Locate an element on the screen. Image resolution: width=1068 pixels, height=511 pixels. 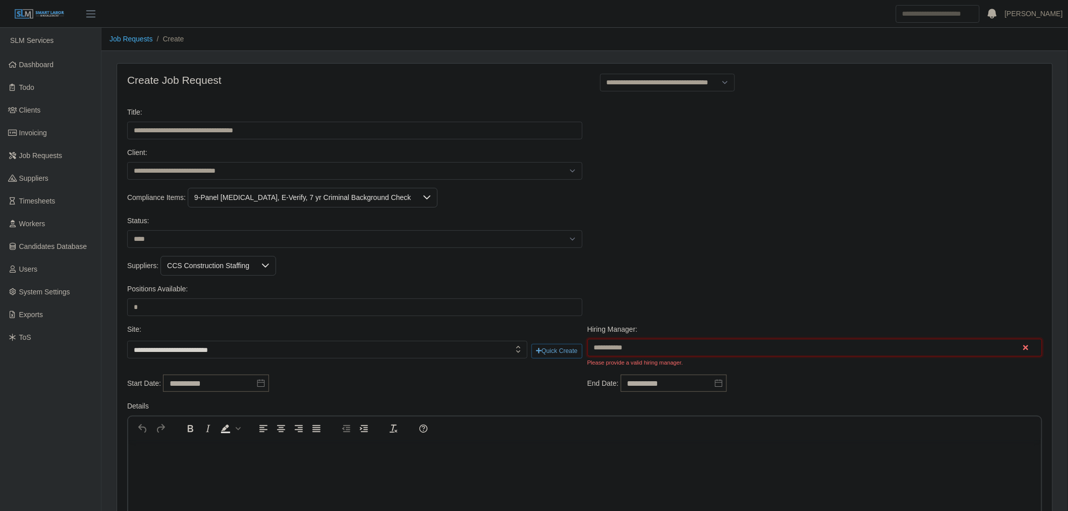
span: SLM Services is located at coordinates (32, 40).